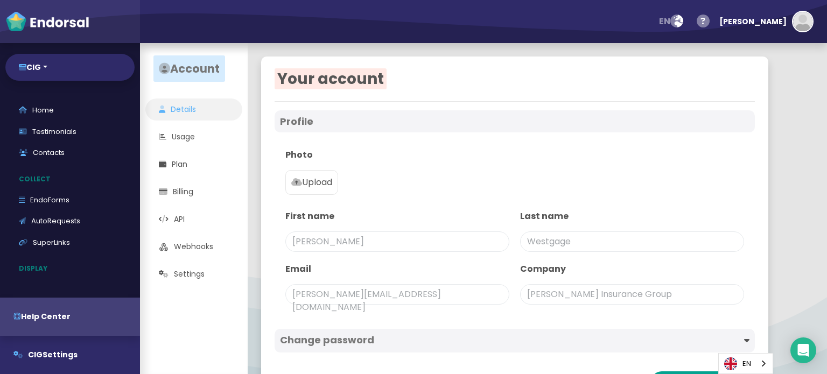  I want to click on a: SuperLinks, so click(70, 243).